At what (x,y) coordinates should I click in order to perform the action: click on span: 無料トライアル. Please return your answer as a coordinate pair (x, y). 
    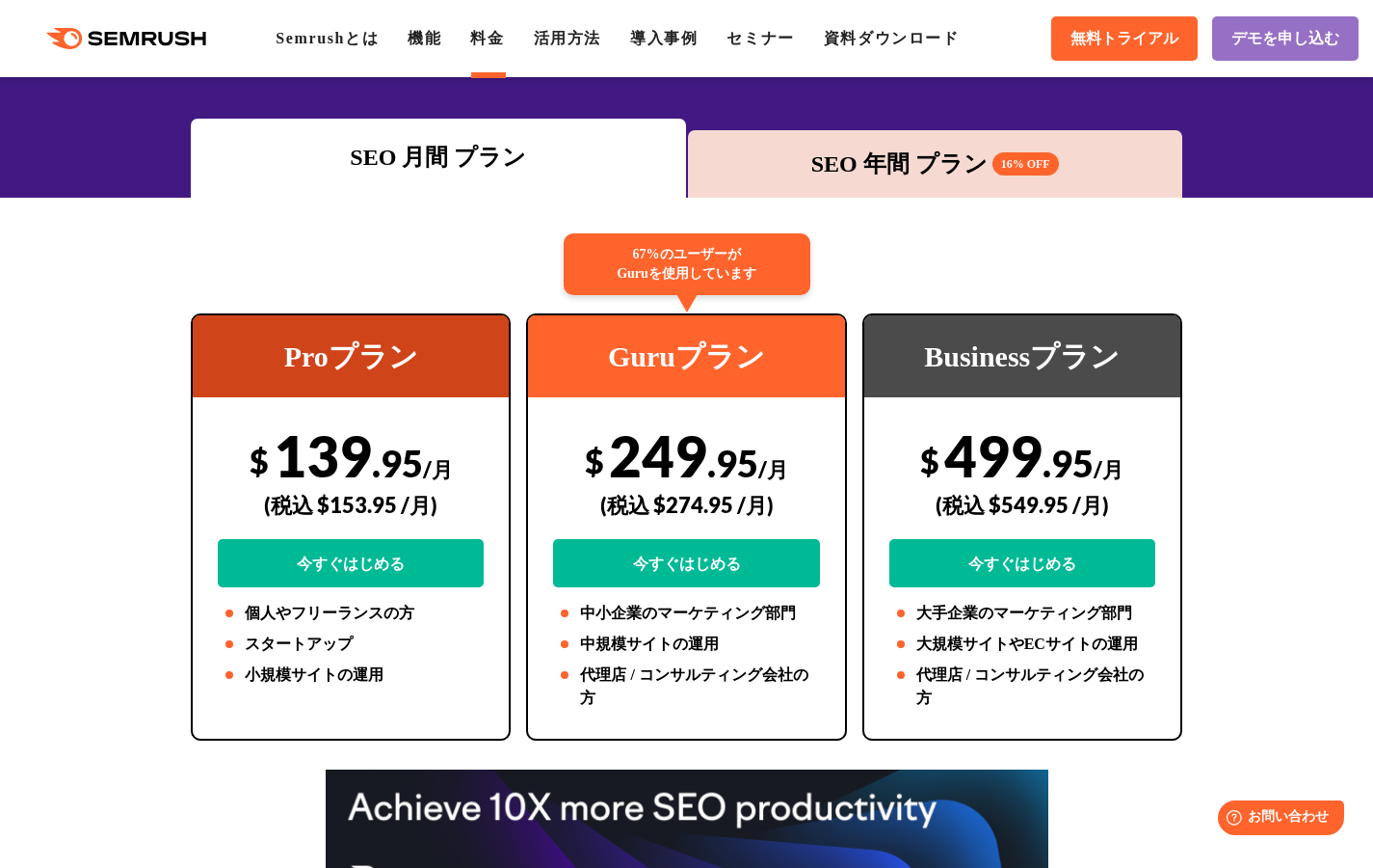
    Looking at the image, I should click on (1125, 38).